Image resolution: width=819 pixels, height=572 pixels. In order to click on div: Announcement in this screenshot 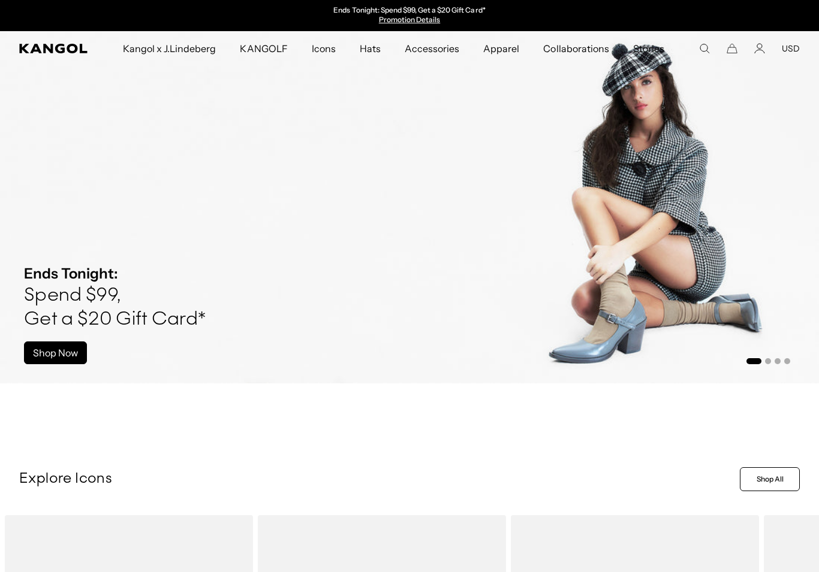, I will do `click(409, 16)`.